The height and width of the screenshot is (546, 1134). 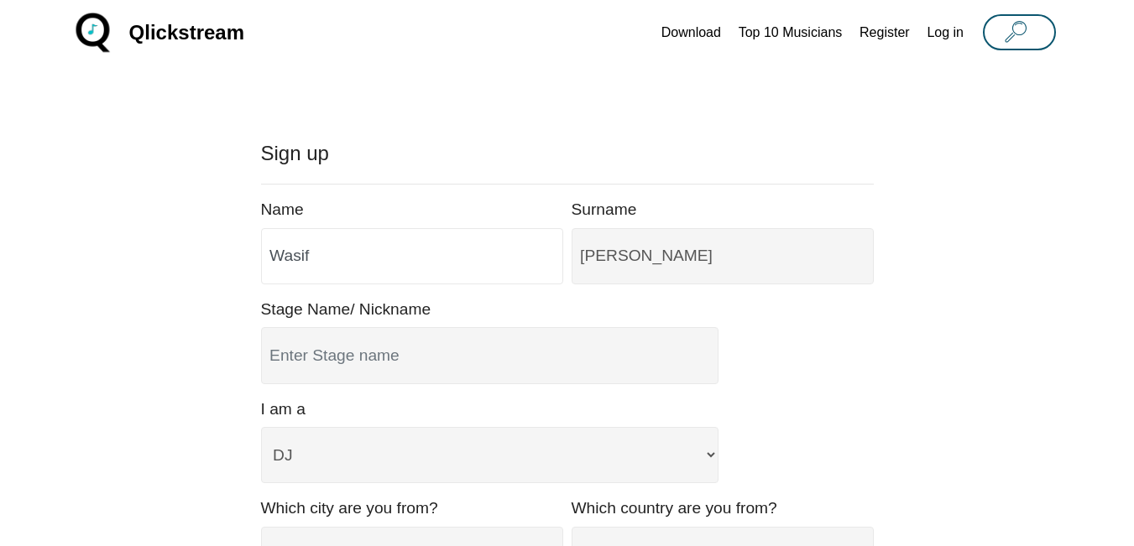 What do you see at coordinates (723, 256) in the screenshot?
I see `input: Enter Last Name` at bounding box center [723, 256].